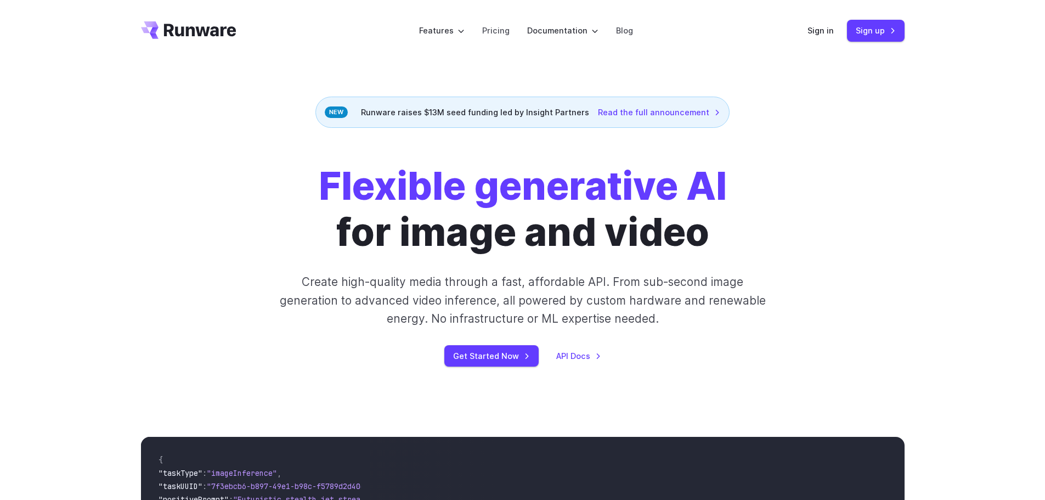  I want to click on a: Blog, so click(624, 30).